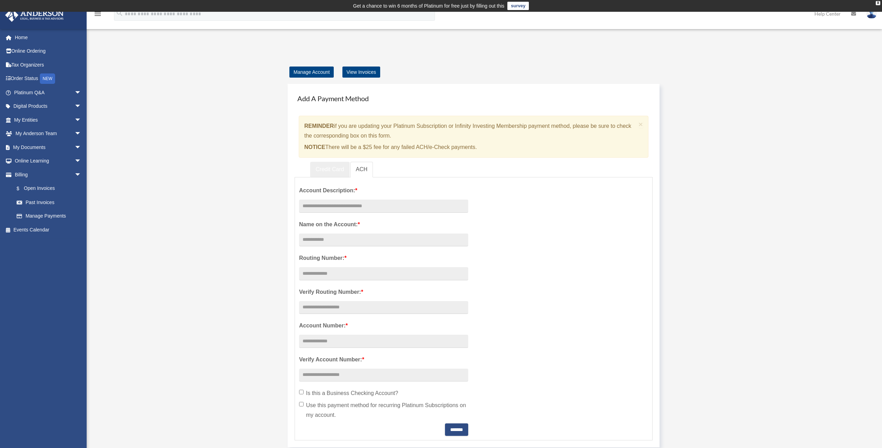 The height and width of the screenshot is (448, 882). What do you see at coordinates (48, 161) in the screenshot?
I see `a: Online Learningarrow_drop_down` at bounding box center [48, 161].